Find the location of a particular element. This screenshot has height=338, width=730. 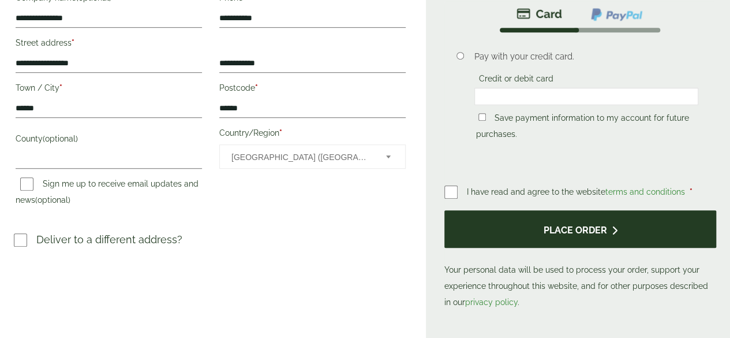

a: terms and conditions is located at coordinates (646, 192).